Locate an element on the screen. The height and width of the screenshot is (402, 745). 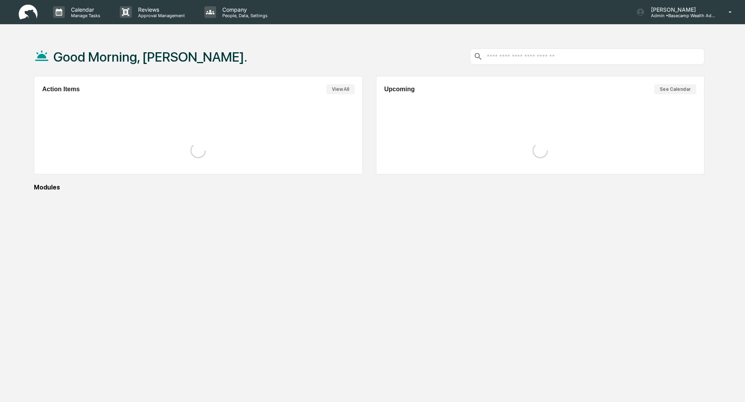
p: Approval Management is located at coordinates (160, 16).